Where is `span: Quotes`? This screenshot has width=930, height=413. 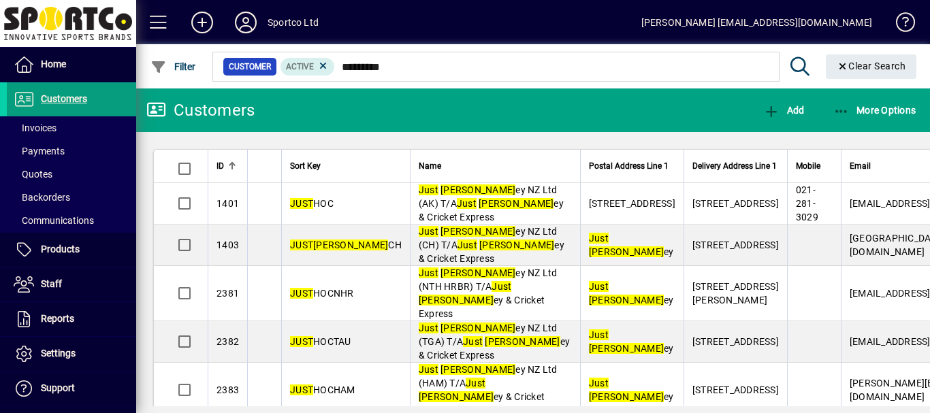 span: Quotes is located at coordinates (33, 174).